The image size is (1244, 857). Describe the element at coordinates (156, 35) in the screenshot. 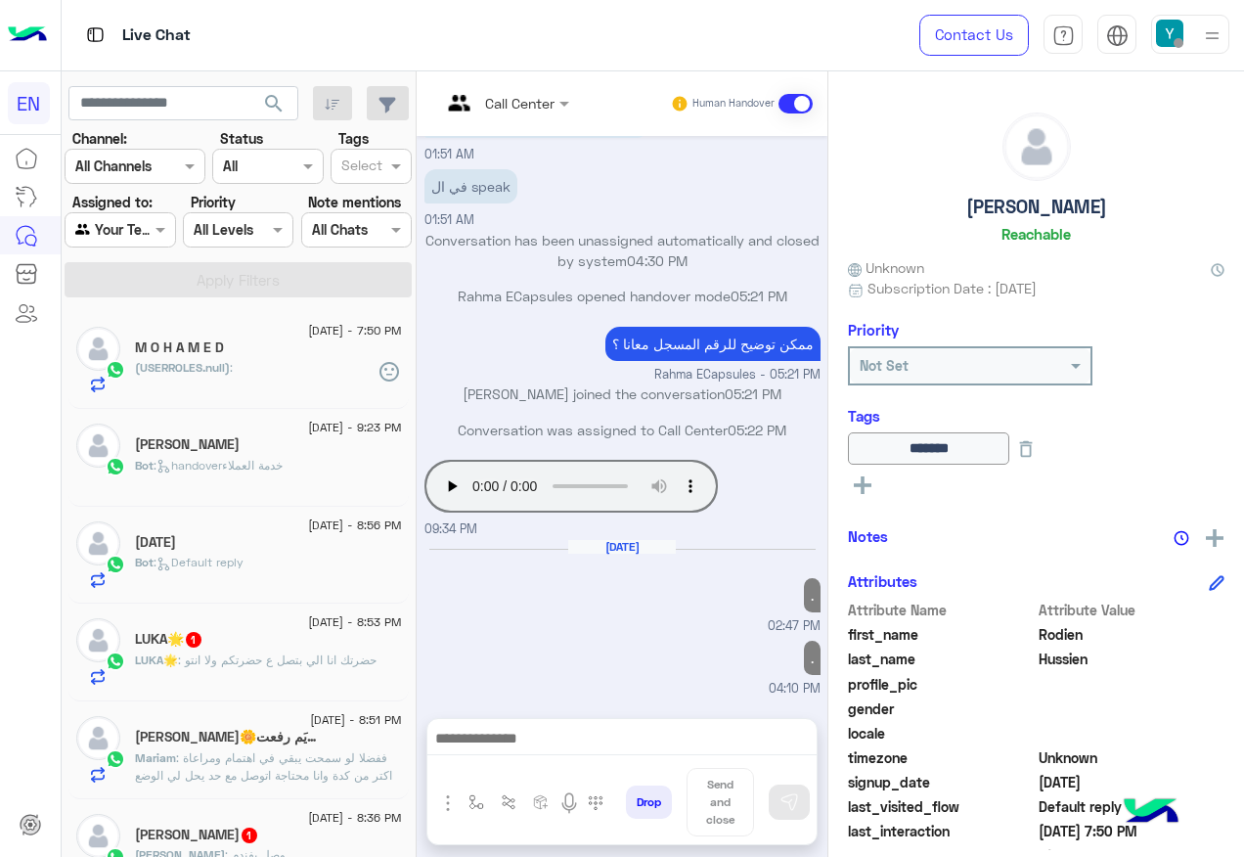

I see `p: Live Chat` at that location.